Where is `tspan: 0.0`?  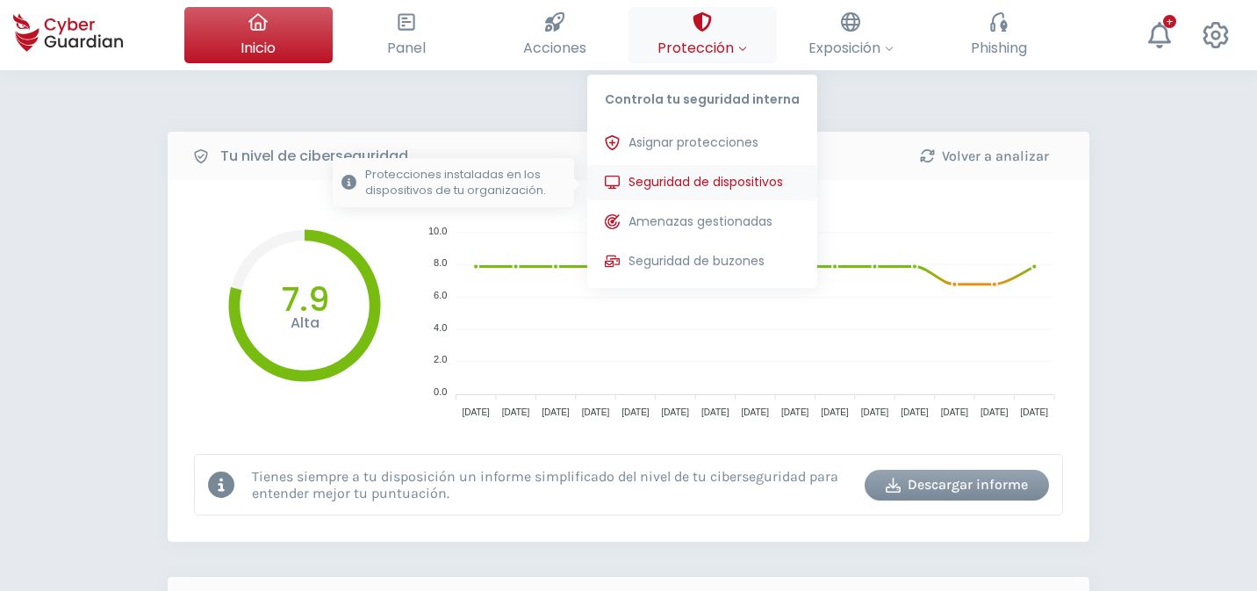
tspan: 0.0 is located at coordinates (440, 392).